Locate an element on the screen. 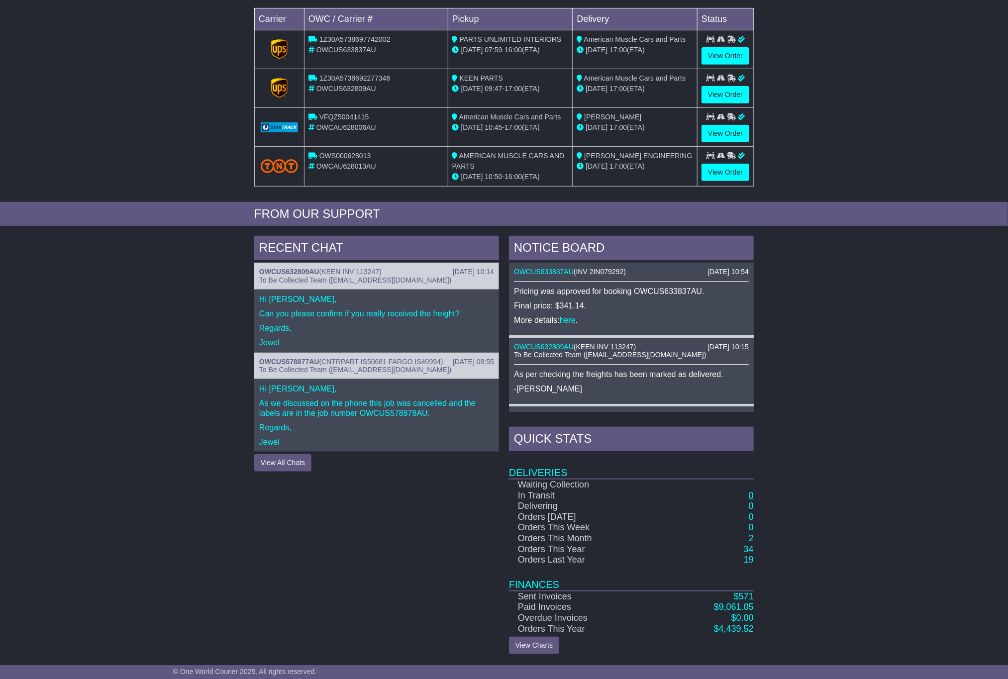  a: View Charts is located at coordinates (534, 645).